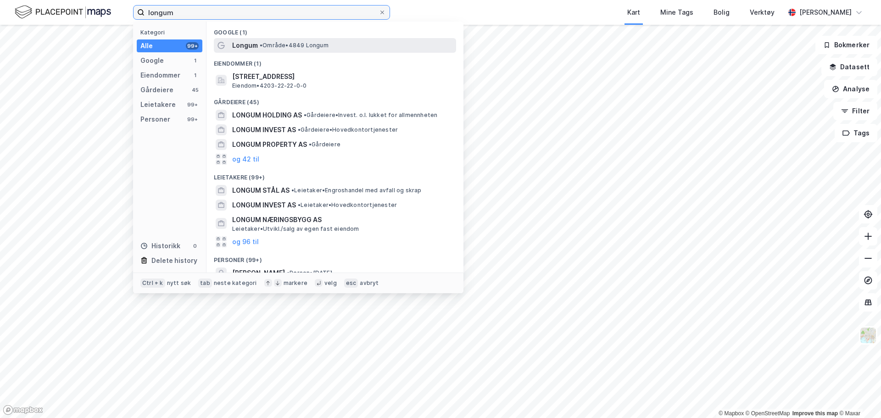 This screenshot has width=881, height=418. What do you see at coordinates (370, 115) in the screenshot?
I see `span: Gårdeiere • Invest. o.l. lukket for allmennheten` at bounding box center [370, 115].